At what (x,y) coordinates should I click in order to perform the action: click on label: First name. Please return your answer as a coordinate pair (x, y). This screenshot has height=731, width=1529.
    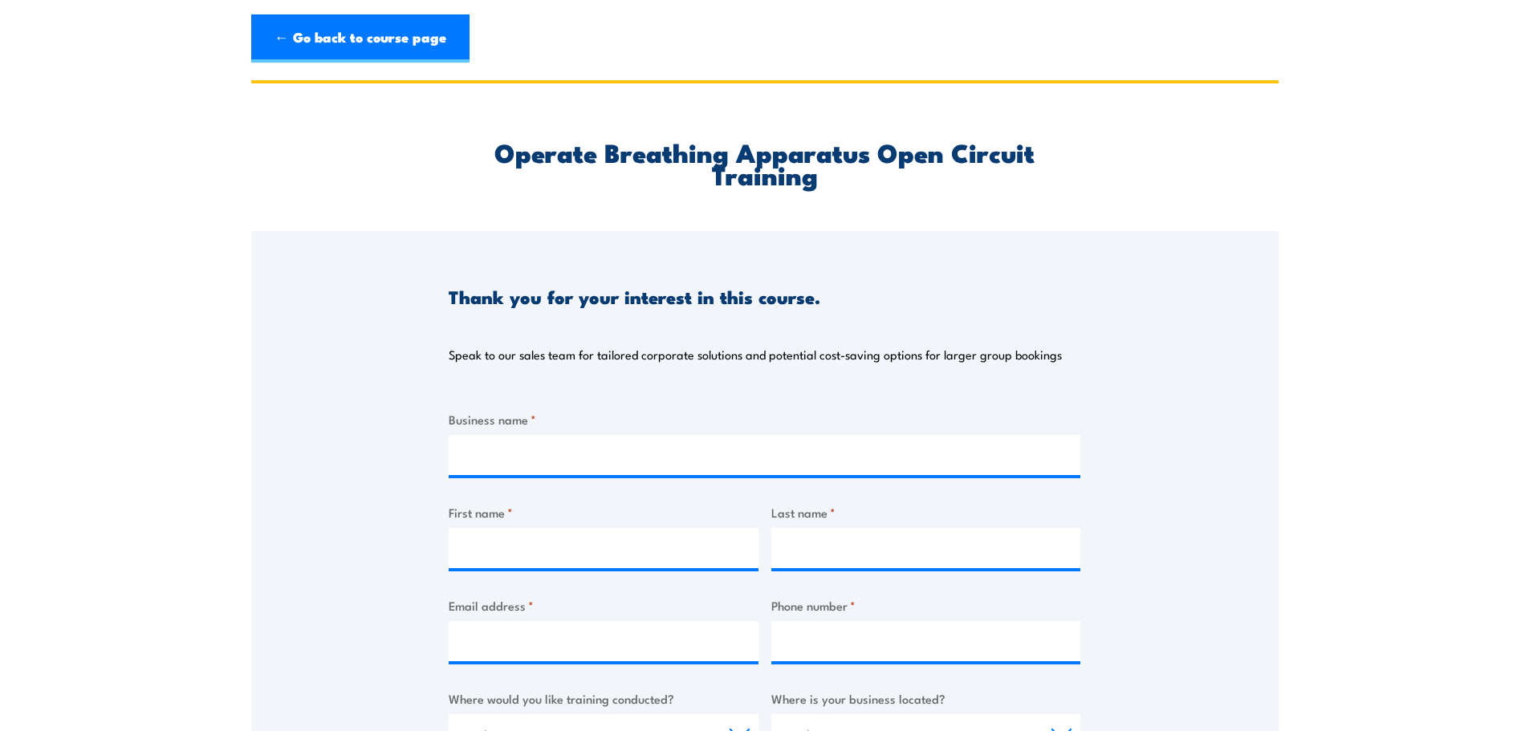
    Looking at the image, I should click on (604, 512).